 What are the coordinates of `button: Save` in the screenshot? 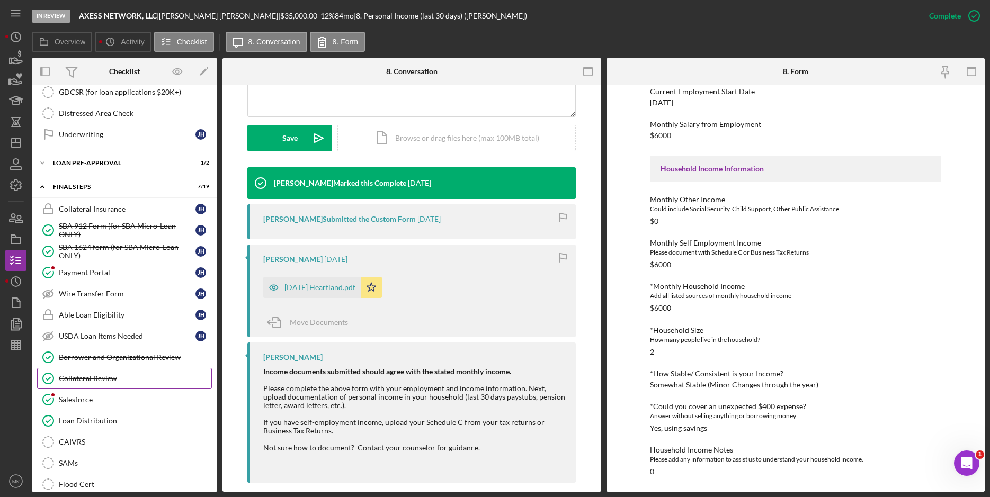 It's located at (290, 138).